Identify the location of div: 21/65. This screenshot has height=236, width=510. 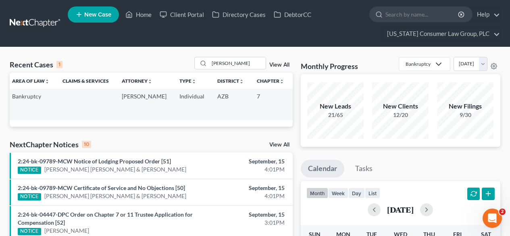
(336, 115).